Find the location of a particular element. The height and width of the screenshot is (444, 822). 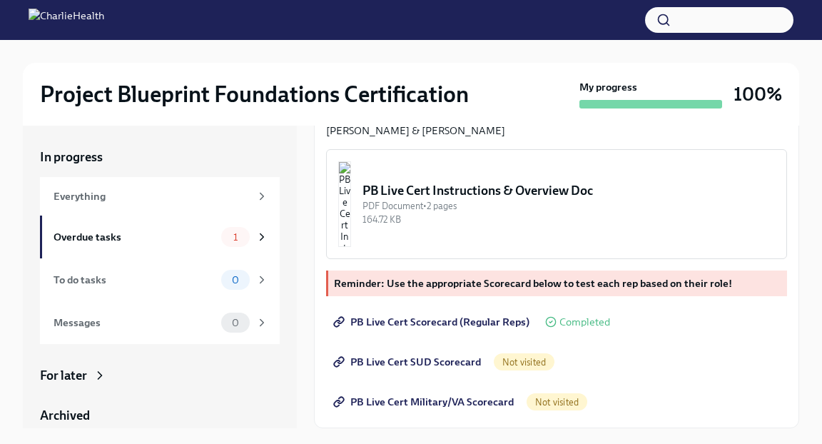

span: PB Live Cert Military/VA Scorecard is located at coordinates (424, 402).